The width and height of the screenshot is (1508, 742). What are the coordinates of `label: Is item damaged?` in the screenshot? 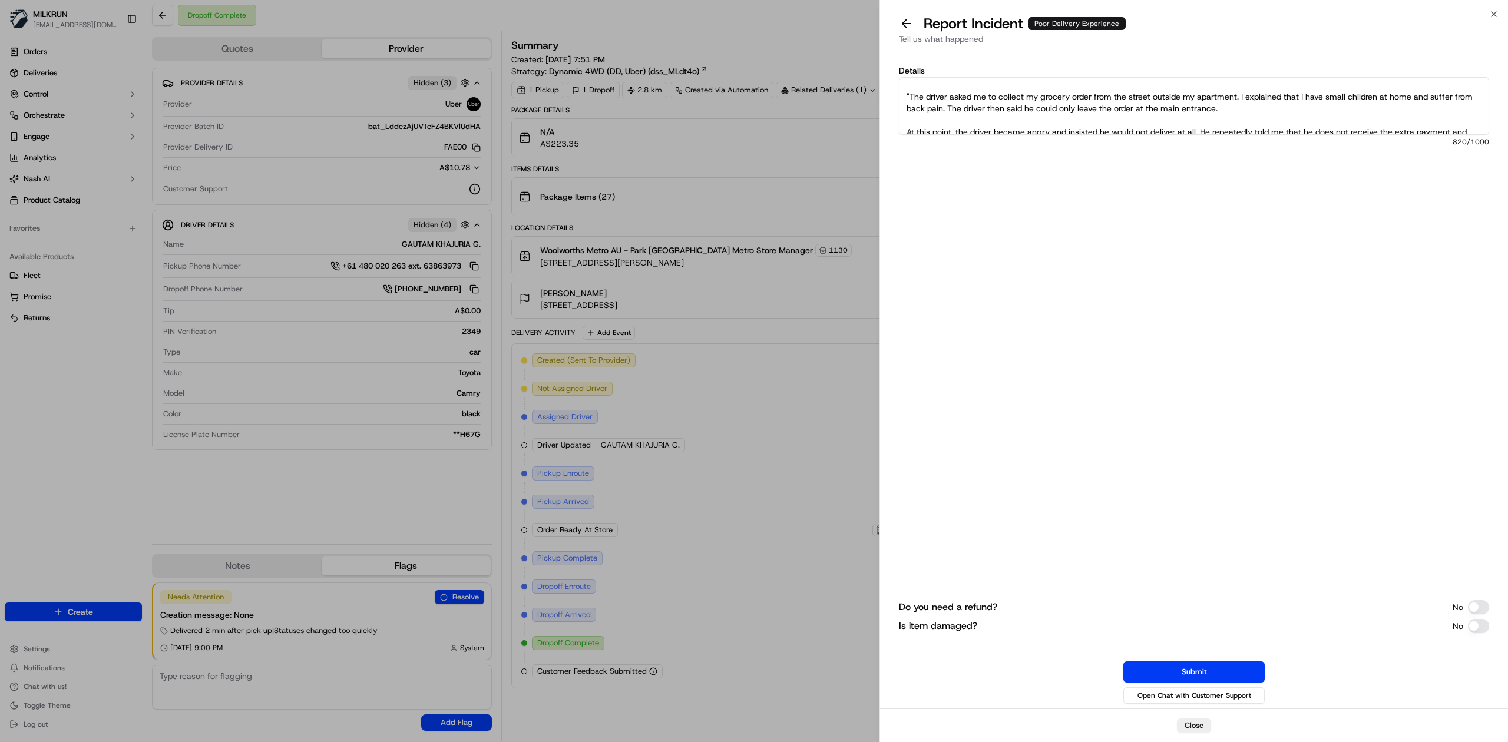 It's located at (938, 626).